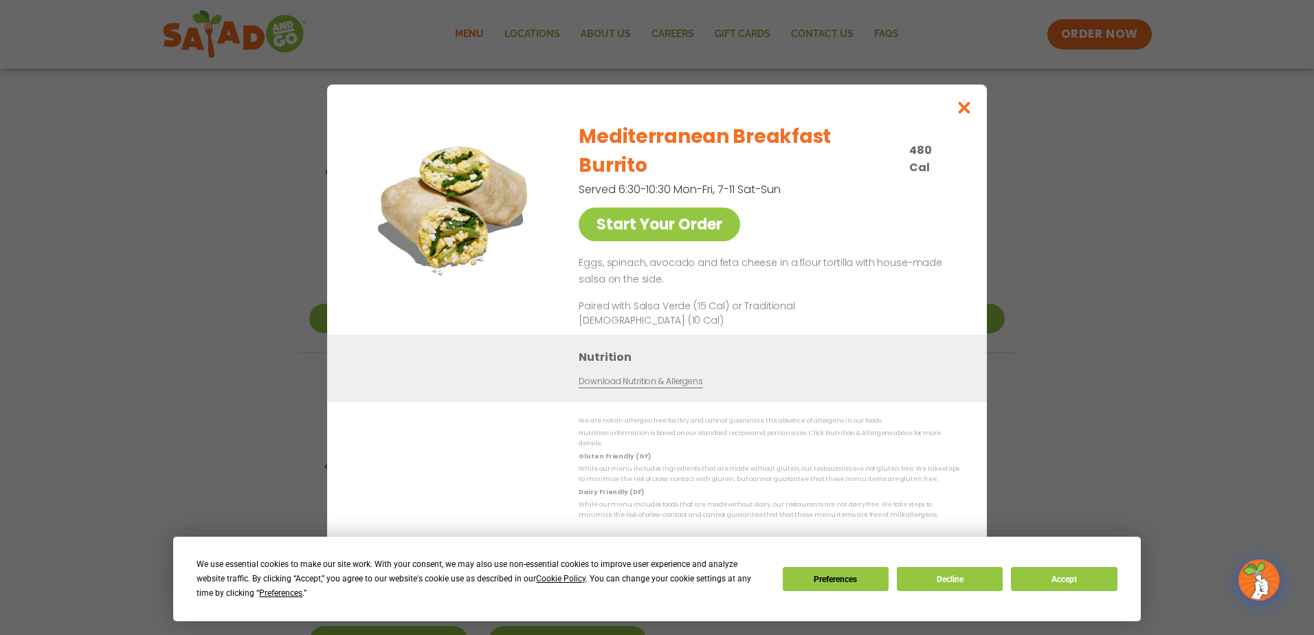 The height and width of the screenshot is (635, 1314). Describe the element at coordinates (950, 579) in the screenshot. I see `button: Decline` at that location.